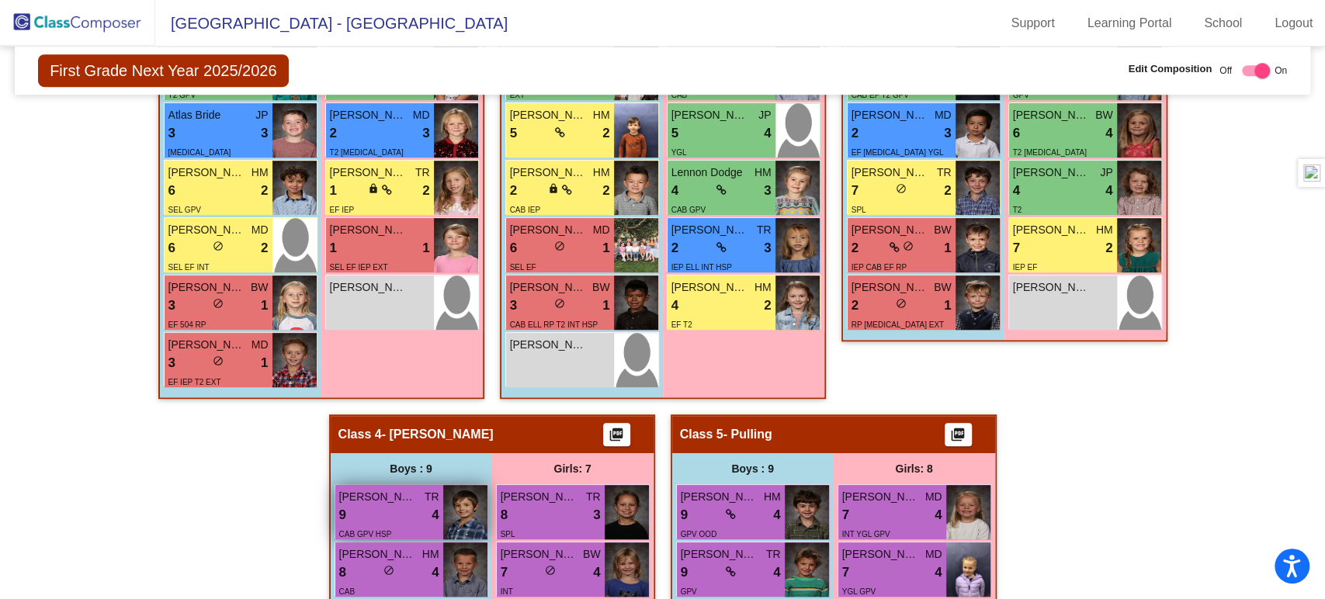 The image size is (1325, 599). I want to click on span: SEL EF IEP EXT, so click(359, 267).